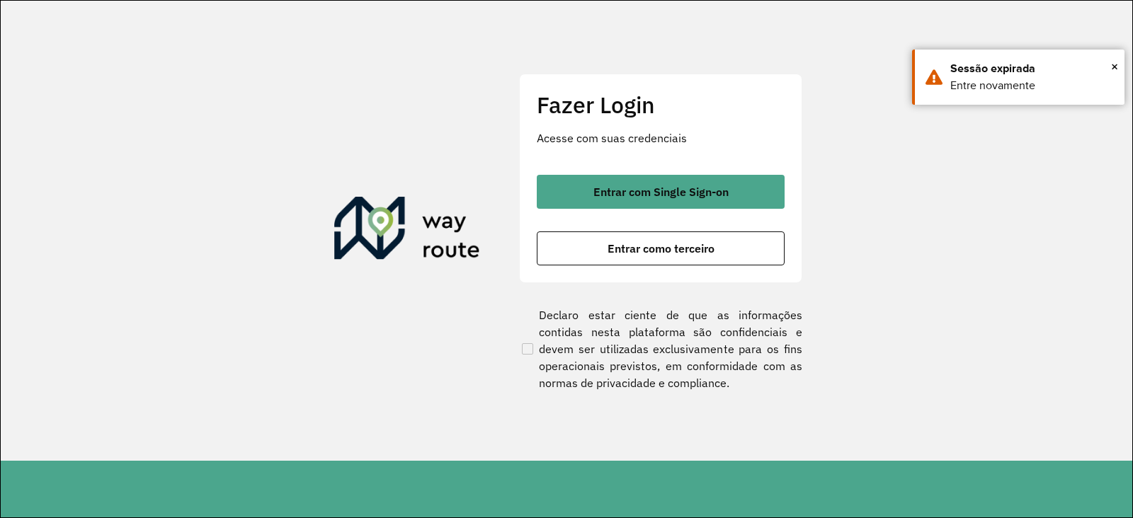  What do you see at coordinates (1114, 67) in the screenshot?
I see `button: Close` at bounding box center [1114, 67].